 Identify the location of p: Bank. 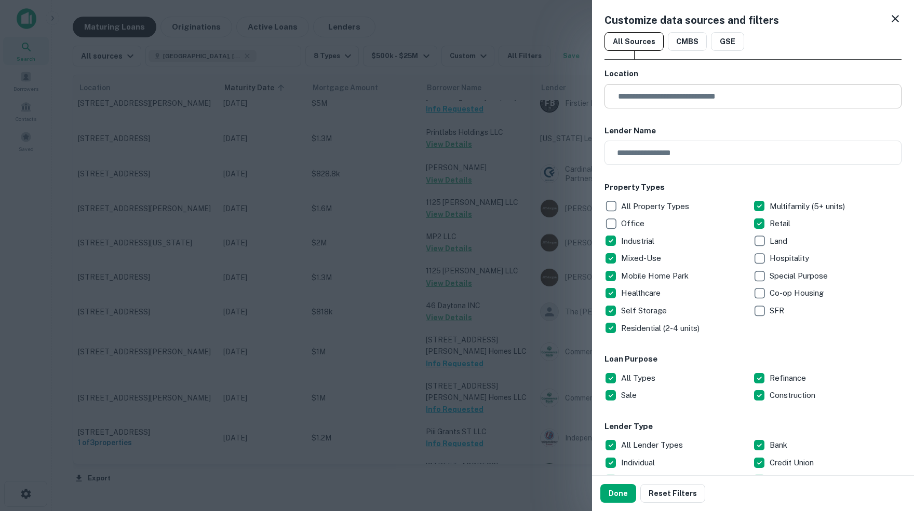
(779, 446).